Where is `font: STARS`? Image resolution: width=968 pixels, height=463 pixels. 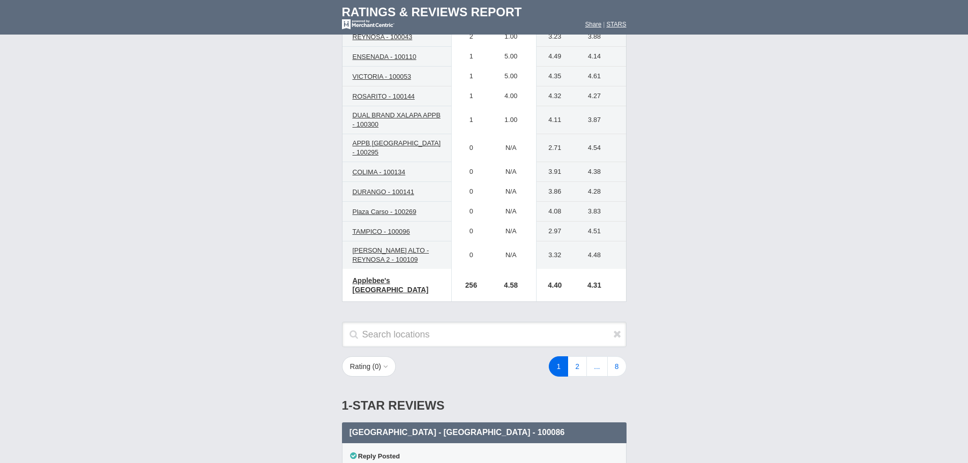
font: STARS is located at coordinates (616, 24).